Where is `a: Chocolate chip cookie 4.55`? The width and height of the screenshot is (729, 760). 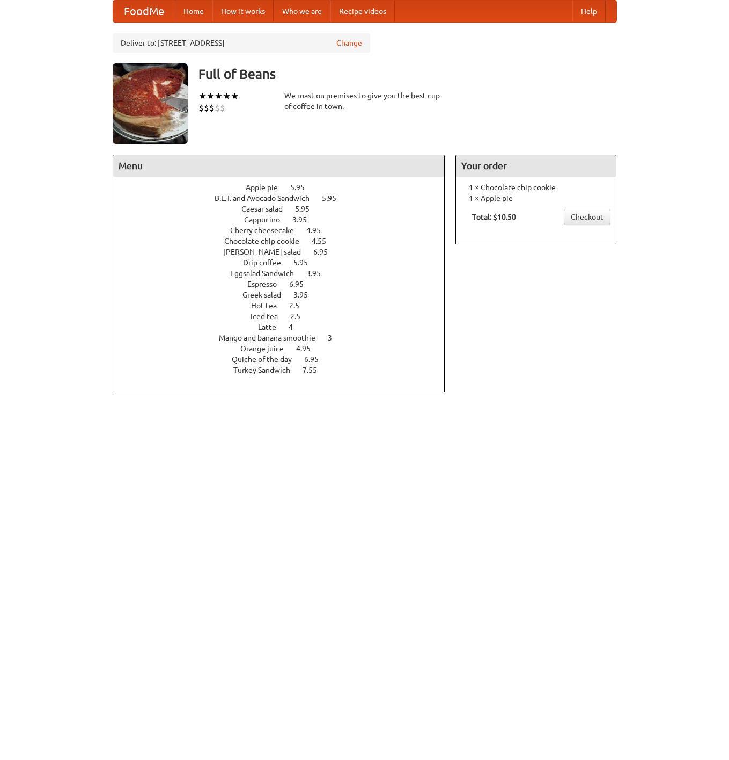
a: Chocolate chip cookie 4.55 is located at coordinates (285, 241).